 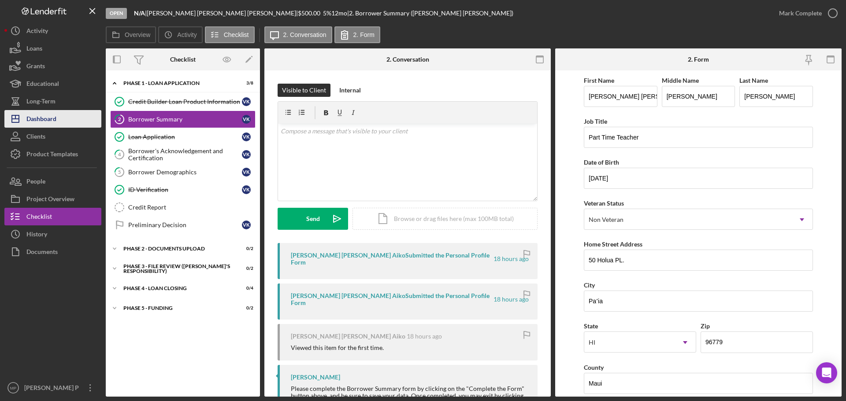 I want to click on label: Home Street Address, so click(x=613, y=244).